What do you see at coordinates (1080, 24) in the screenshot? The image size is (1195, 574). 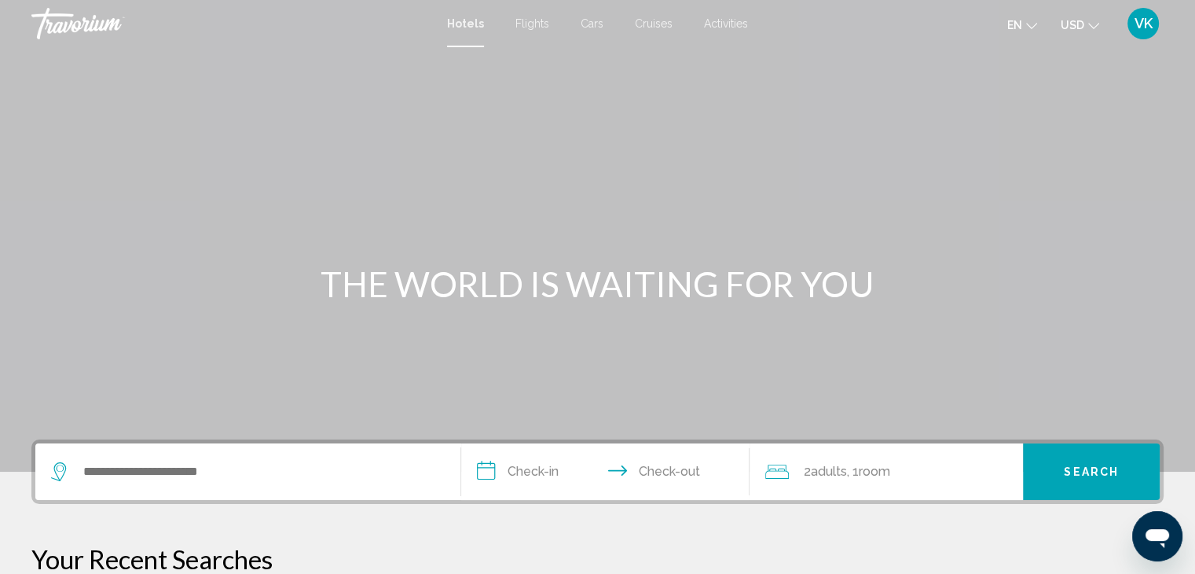 I see `button: Change currency` at bounding box center [1080, 24].